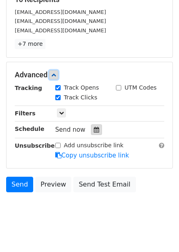 The width and height of the screenshot is (179, 252). I want to click on a: Preview, so click(53, 185).